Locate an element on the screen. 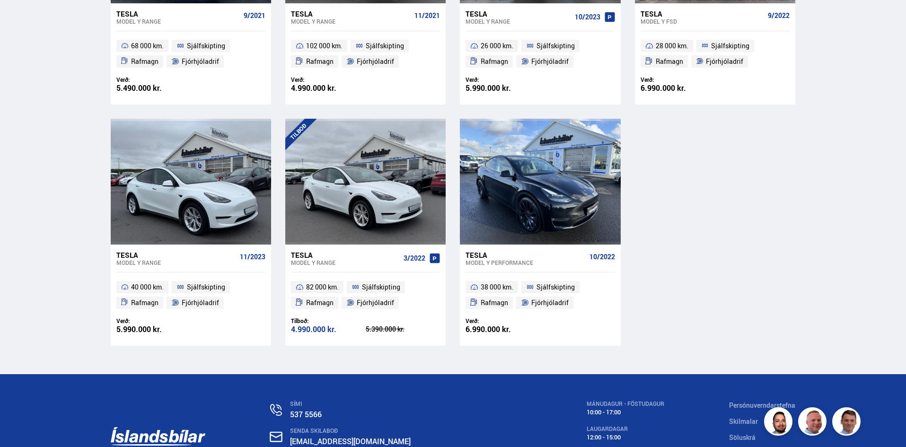 The image size is (906, 447). div: Model Y FSD is located at coordinates (702, 21).